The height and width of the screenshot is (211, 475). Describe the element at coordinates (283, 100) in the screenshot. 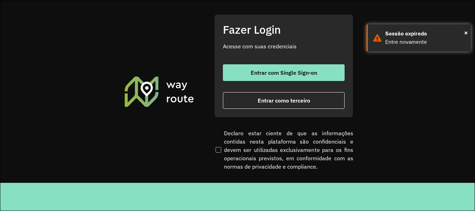

I see `span: Entrar como terceiro` at that location.